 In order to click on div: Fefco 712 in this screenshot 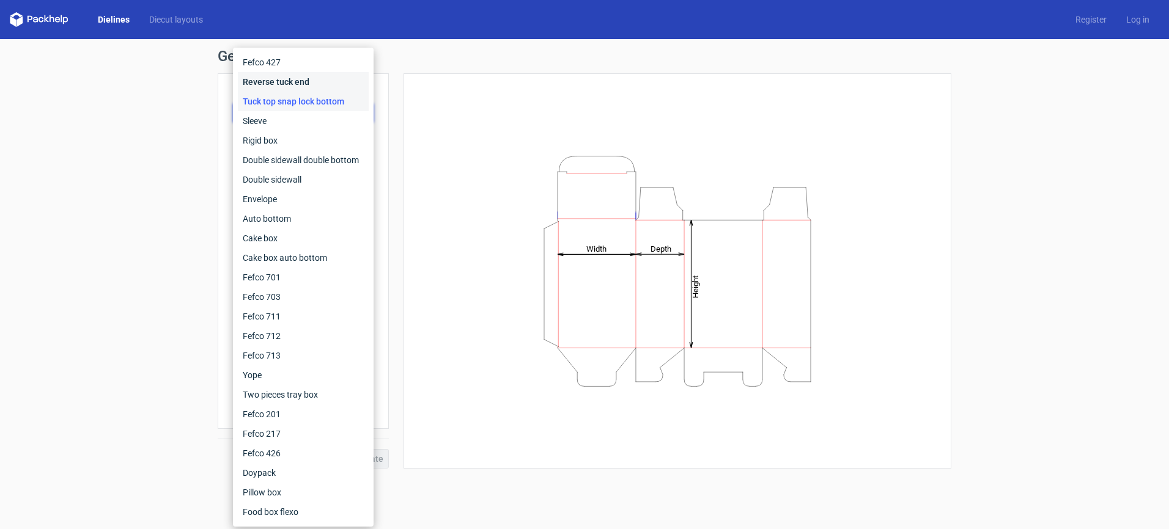, I will do `click(303, 336)`.